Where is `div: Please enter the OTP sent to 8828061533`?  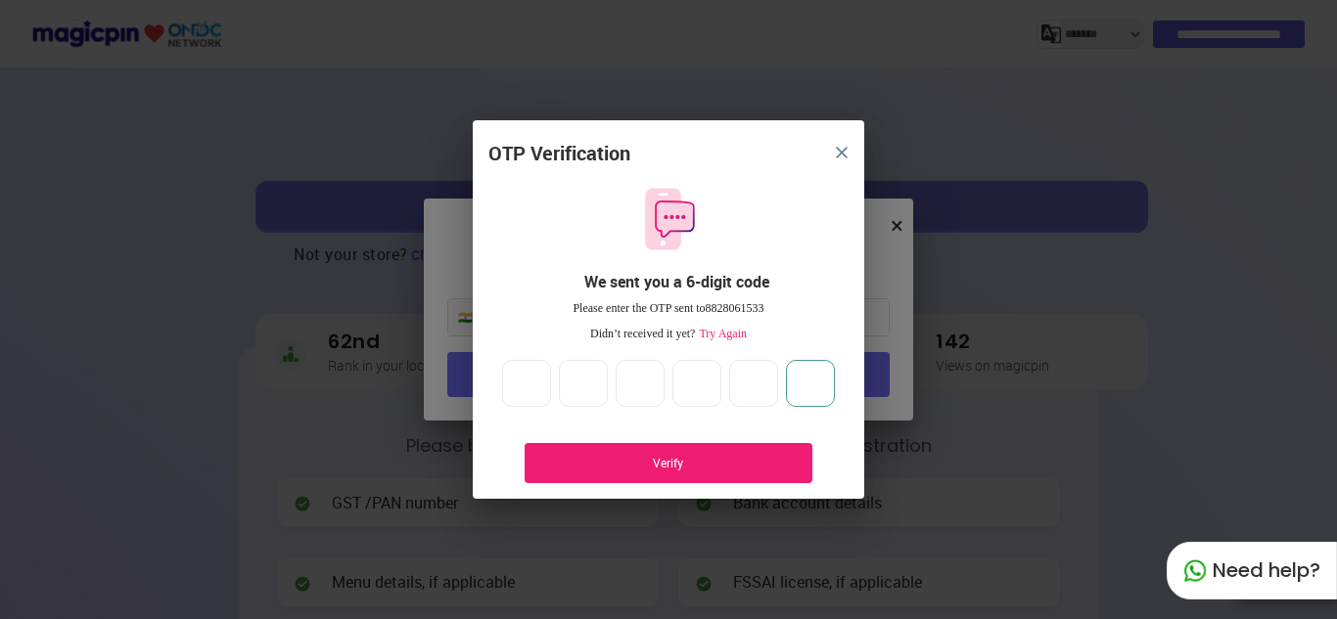
div: Please enter the OTP sent to 8828061533 is located at coordinates (668, 308).